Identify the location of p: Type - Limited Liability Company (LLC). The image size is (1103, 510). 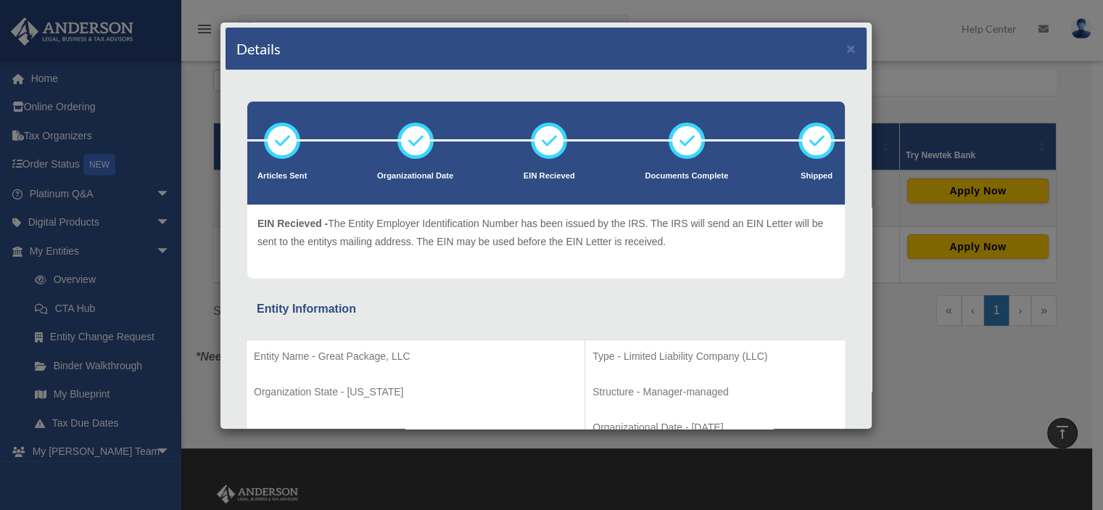
(715, 356).